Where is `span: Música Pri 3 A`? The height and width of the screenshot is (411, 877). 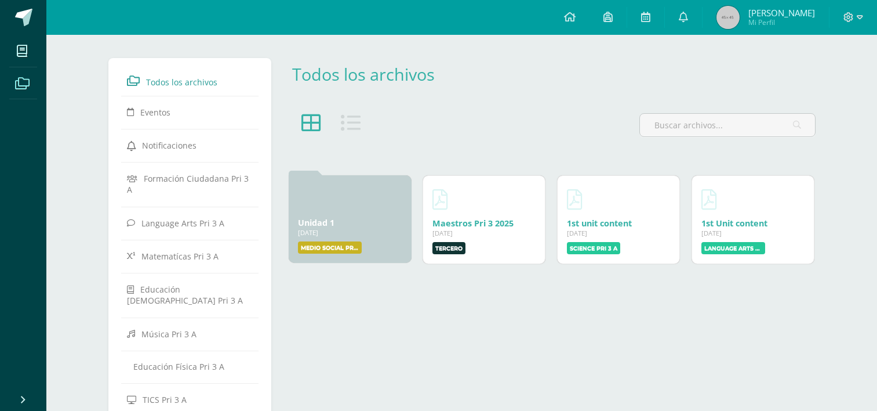
span: Música Pri 3 A is located at coordinates (169, 333).